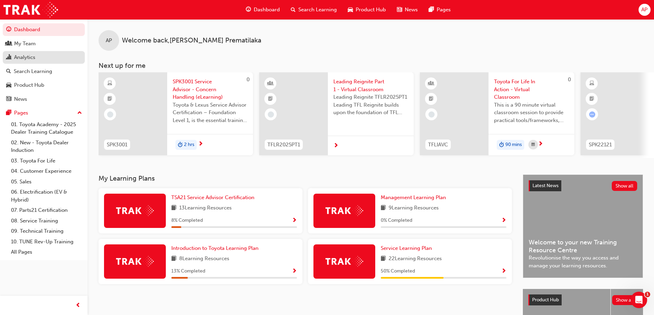  Describe the element at coordinates (213, 198) in the screenshot. I see `span: TSA21 Service Advisor Certification` at that location.